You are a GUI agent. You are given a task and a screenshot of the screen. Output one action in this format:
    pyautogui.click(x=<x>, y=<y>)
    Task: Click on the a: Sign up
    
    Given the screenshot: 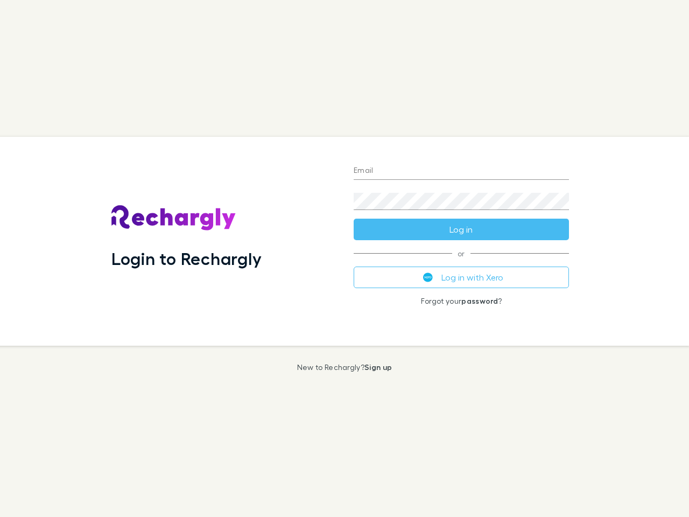 What is the action you would take?
    pyautogui.click(x=378, y=367)
    